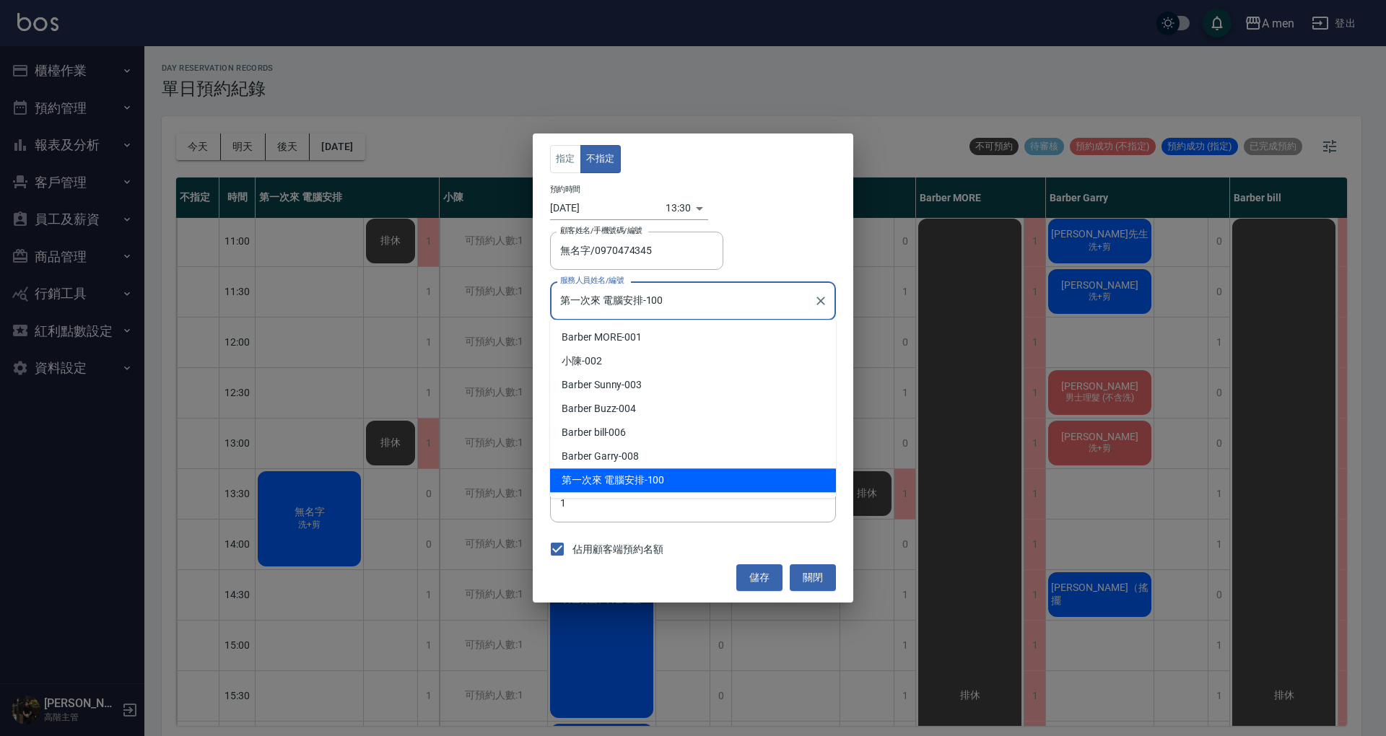 Image resolution: width=1386 pixels, height=736 pixels. Describe the element at coordinates (693, 480) in the screenshot. I see `div: -100` at that location.